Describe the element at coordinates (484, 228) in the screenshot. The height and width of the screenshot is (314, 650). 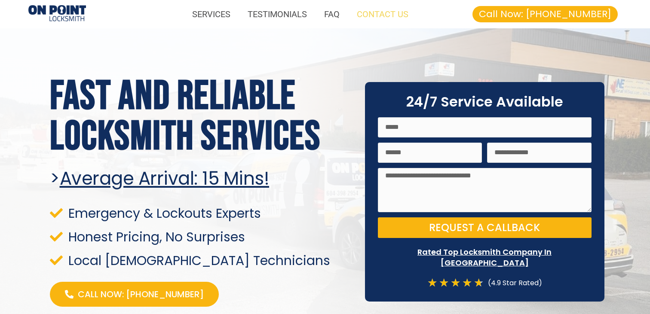
I see `span: Request a Callback` at that location.